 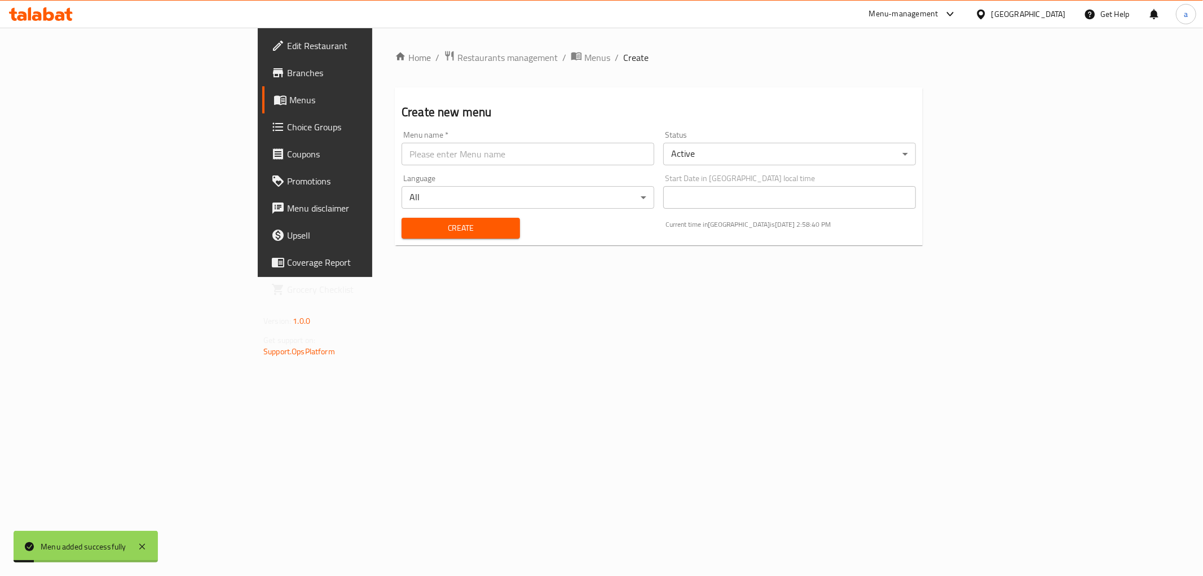 What do you see at coordinates (528, 197) in the screenshot?
I see `div: All` at bounding box center [528, 197].